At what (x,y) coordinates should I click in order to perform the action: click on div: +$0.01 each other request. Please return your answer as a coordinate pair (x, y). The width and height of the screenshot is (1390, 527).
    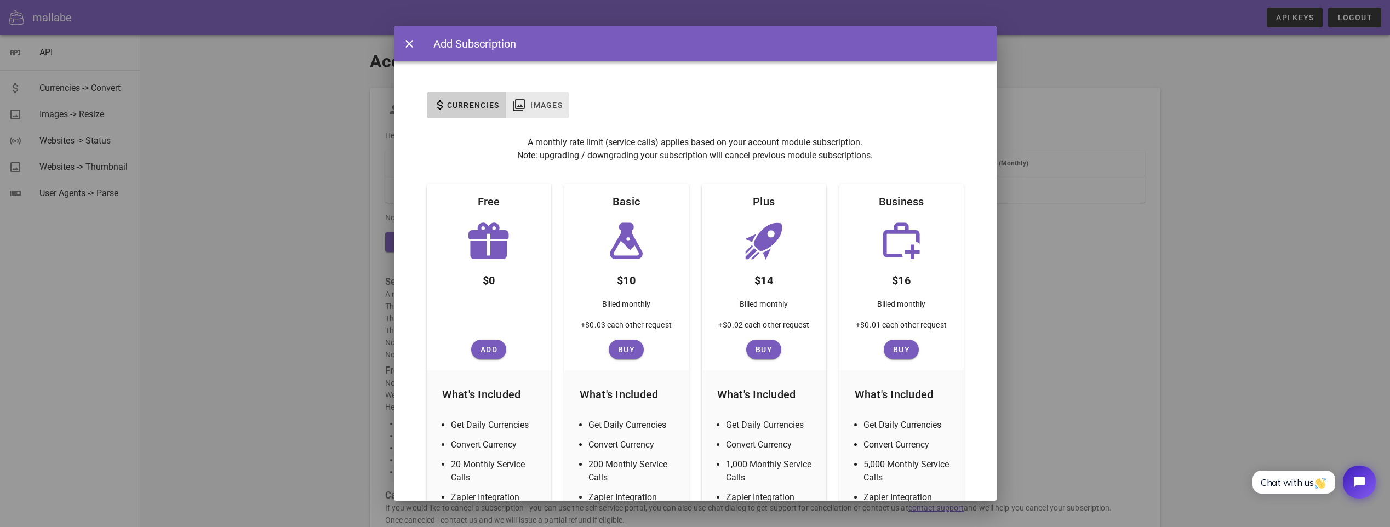
    Looking at the image, I should click on (901, 329).